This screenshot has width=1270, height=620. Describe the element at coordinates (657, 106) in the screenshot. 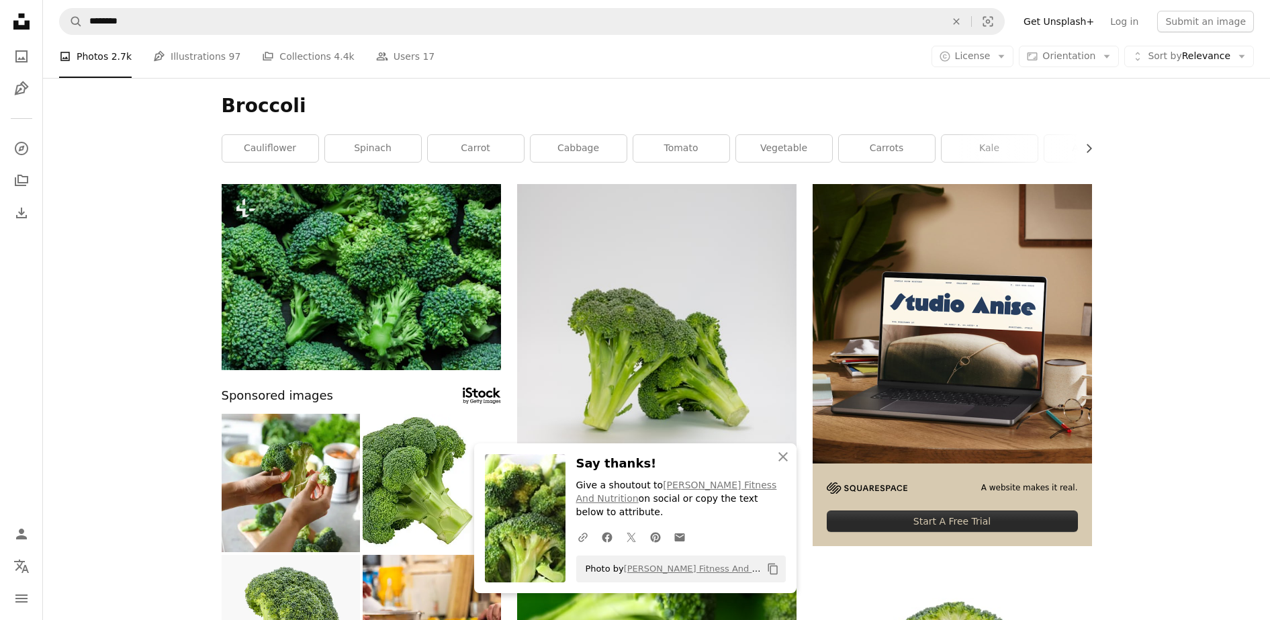

I see `h1: Broccoli` at that location.